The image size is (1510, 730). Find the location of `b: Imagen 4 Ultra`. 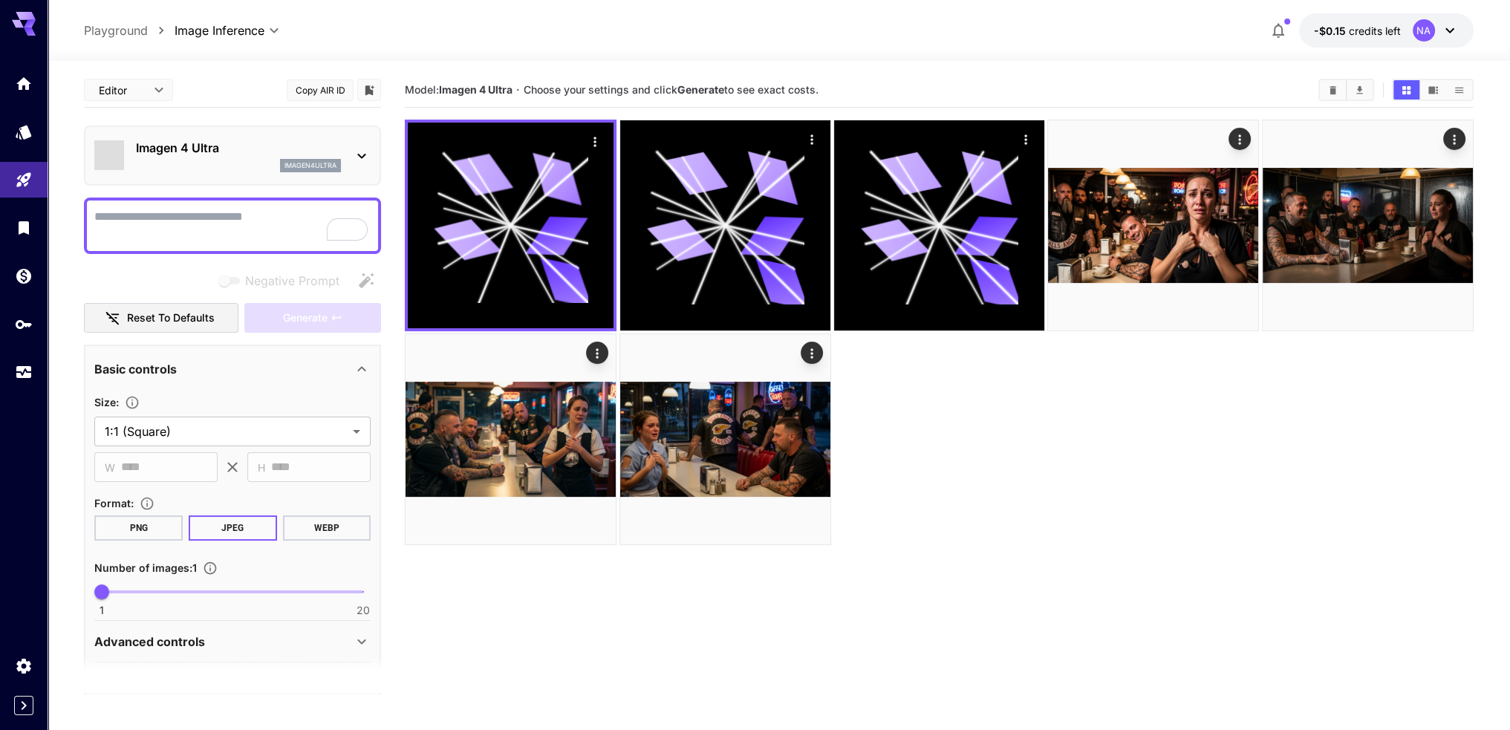

b: Imagen 4 Ultra is located at coordinates (475, 89).